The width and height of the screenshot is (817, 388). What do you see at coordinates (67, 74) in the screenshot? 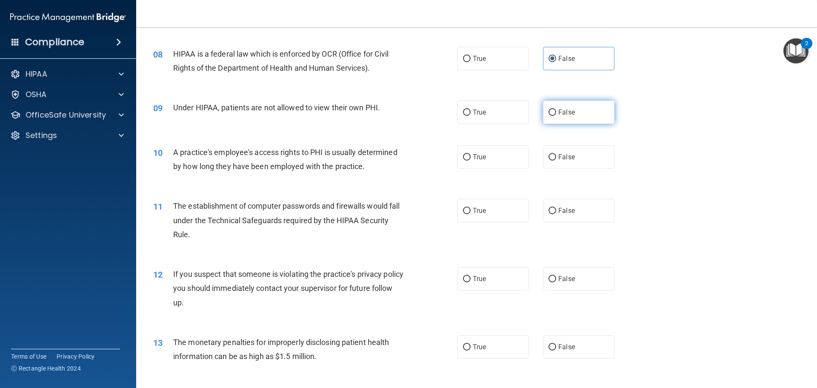
I see `a: HIPAA` at bounding box center [67, 74].